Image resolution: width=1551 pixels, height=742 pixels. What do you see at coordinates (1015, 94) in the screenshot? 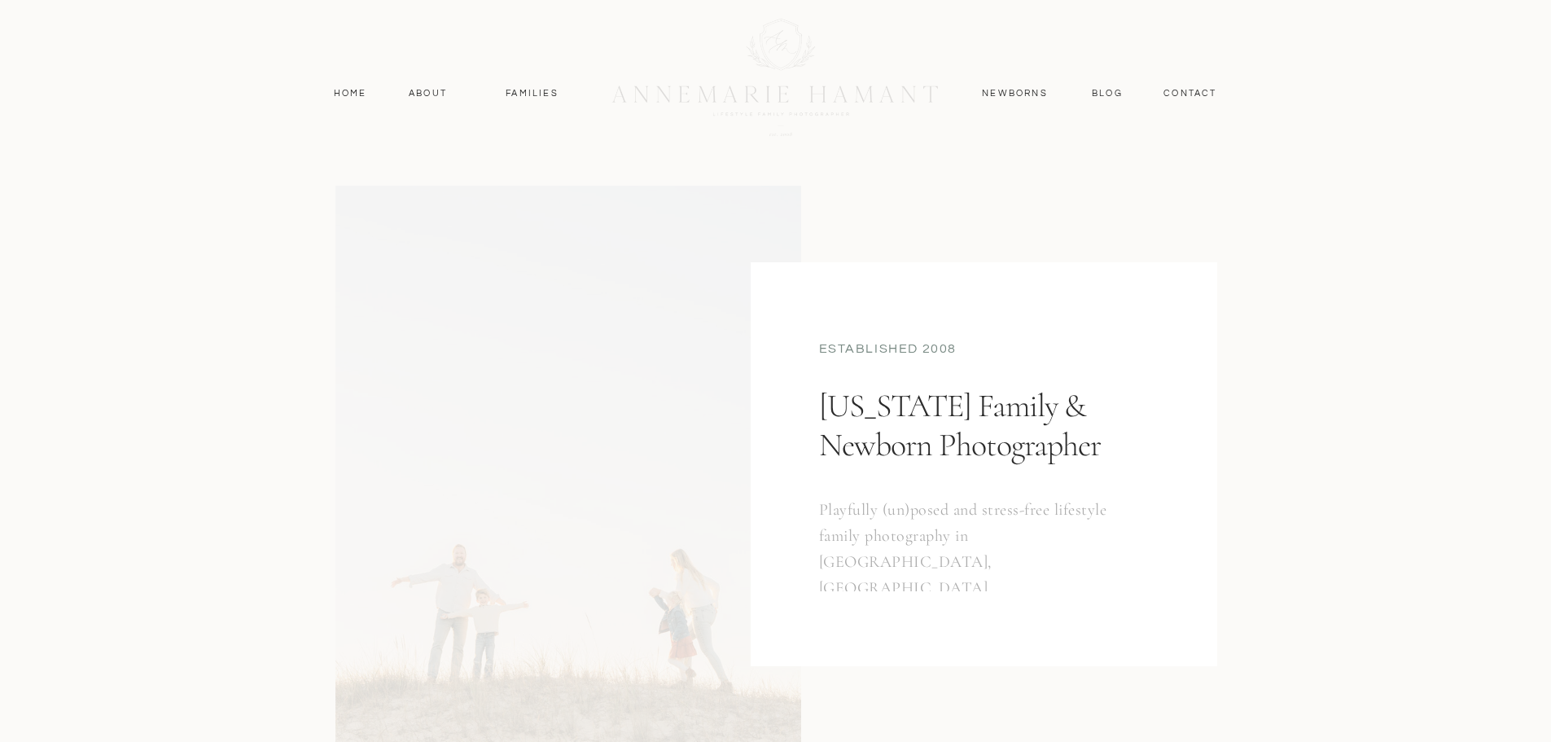
I see `a: Newborns` at bounding box center [1015, 94].